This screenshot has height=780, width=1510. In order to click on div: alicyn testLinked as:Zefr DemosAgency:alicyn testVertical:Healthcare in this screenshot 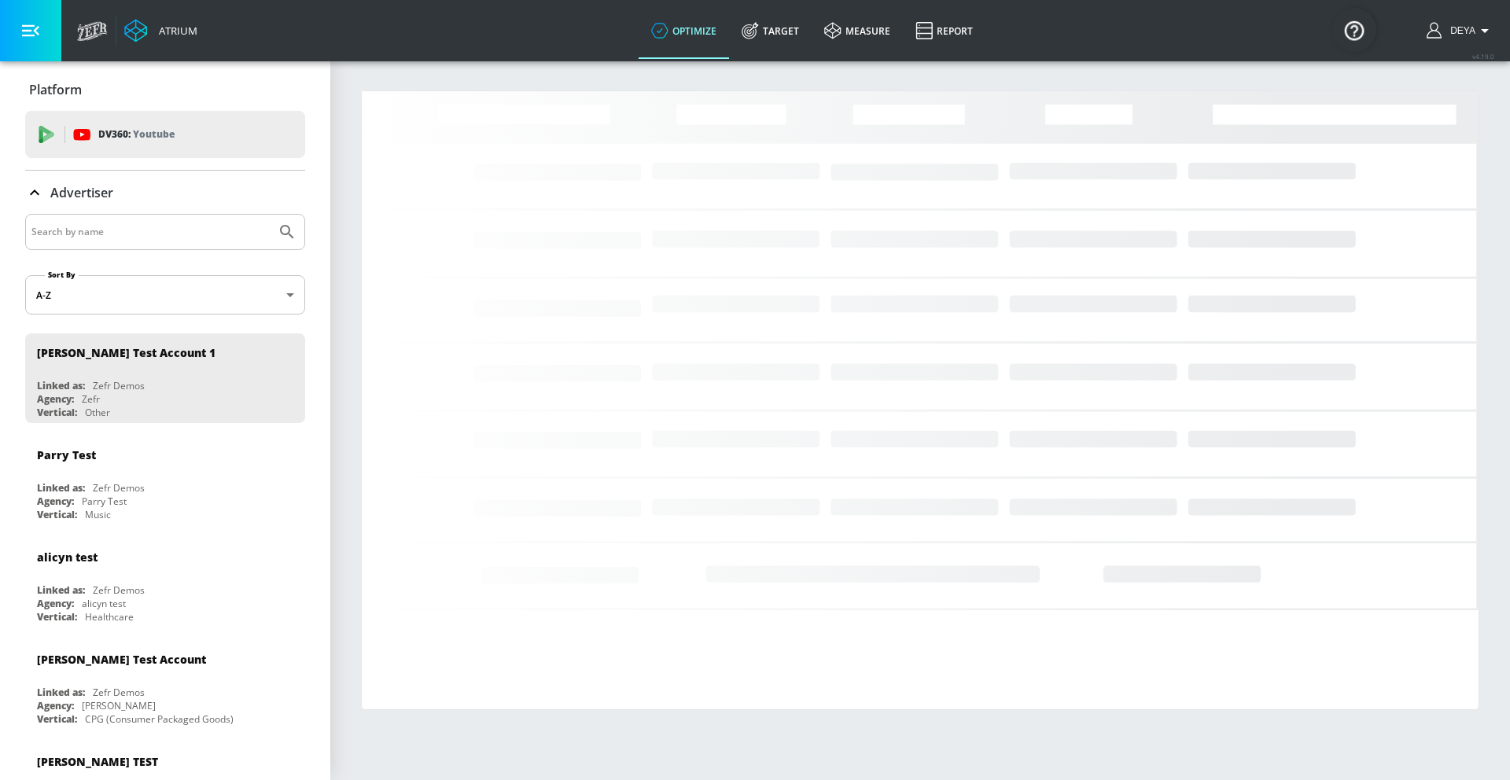, I will do `click(165, 583)`.